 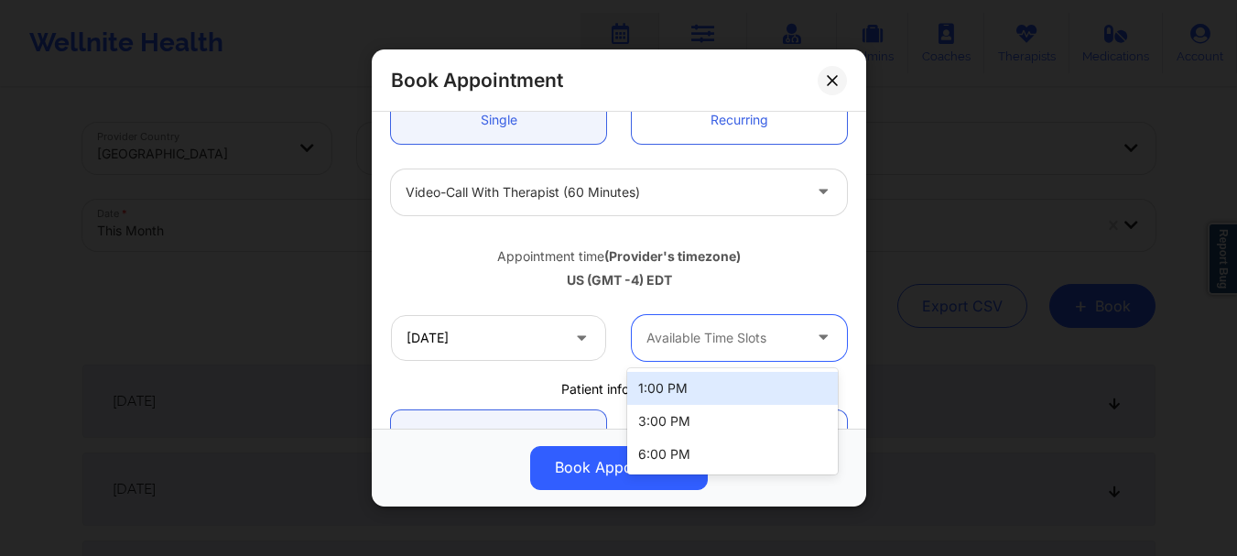 What do you see at coordinates (498, 120) in the screenshot?
I see `a: Single` at bounding box center [498, 120].